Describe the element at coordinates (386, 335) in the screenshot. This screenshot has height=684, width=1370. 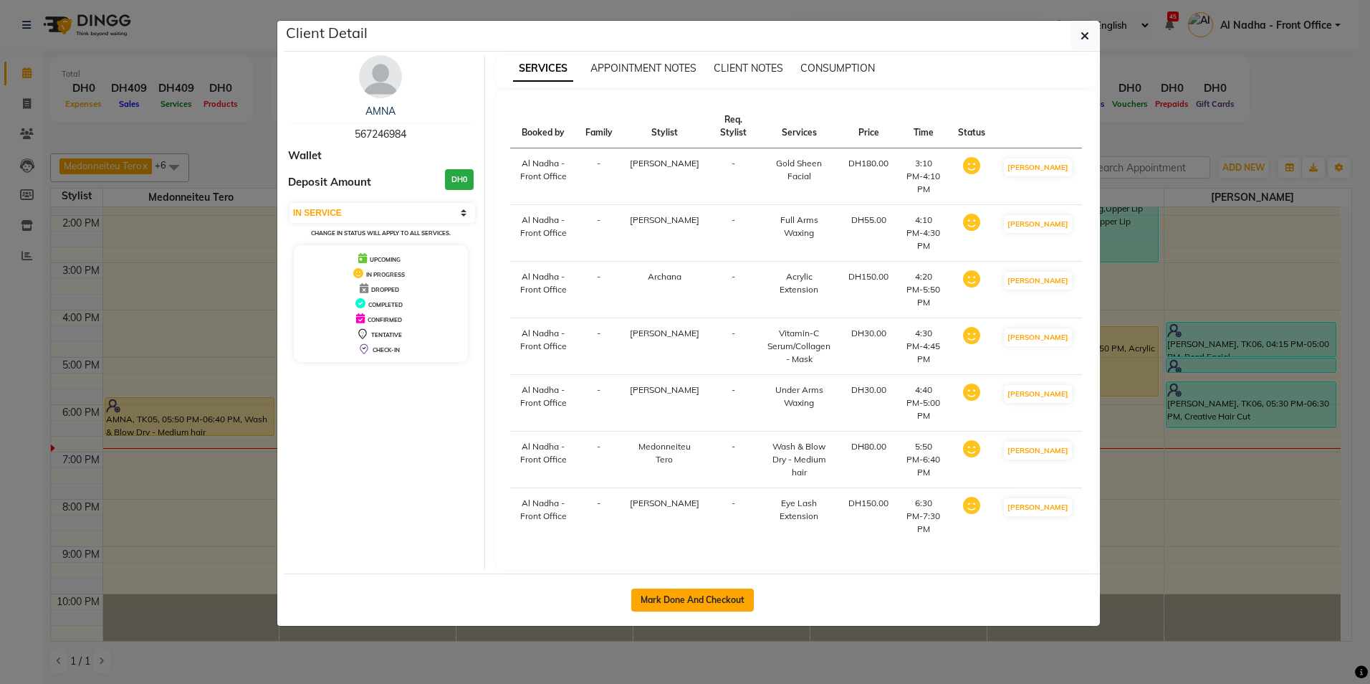
I see `span: TENTATIVE` at that location.